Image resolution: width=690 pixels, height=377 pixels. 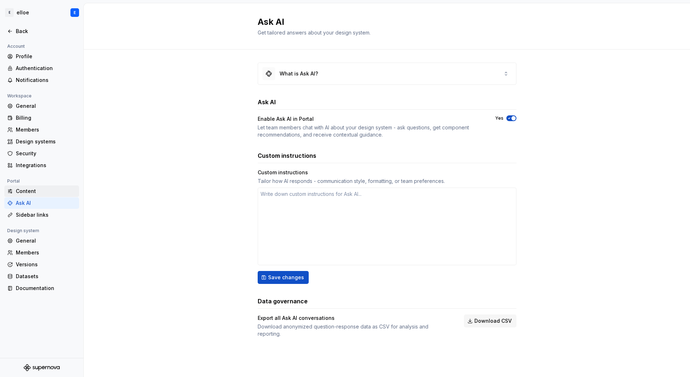 I want to click on a: Datasets, so click(x=42, y=276).